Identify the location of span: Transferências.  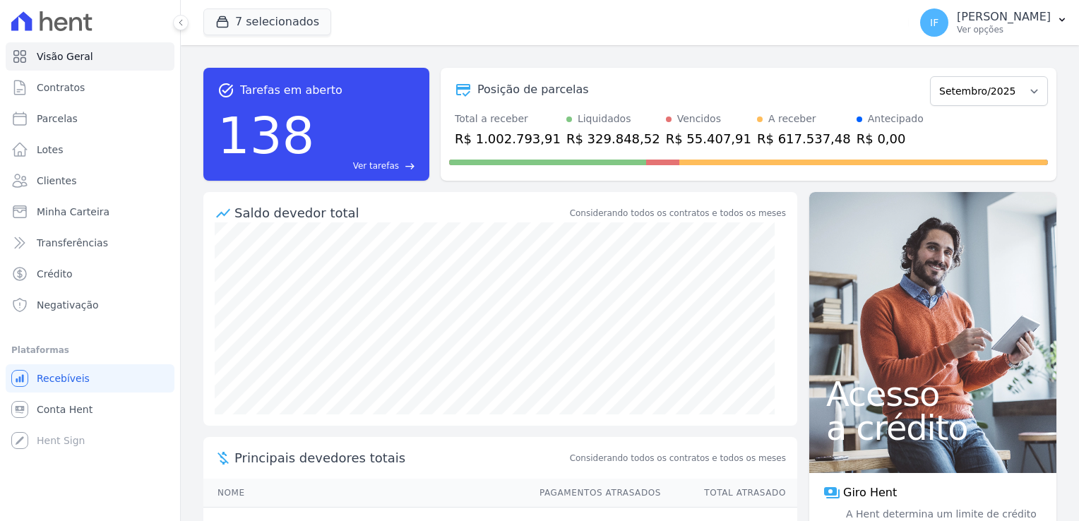
(72, 243).